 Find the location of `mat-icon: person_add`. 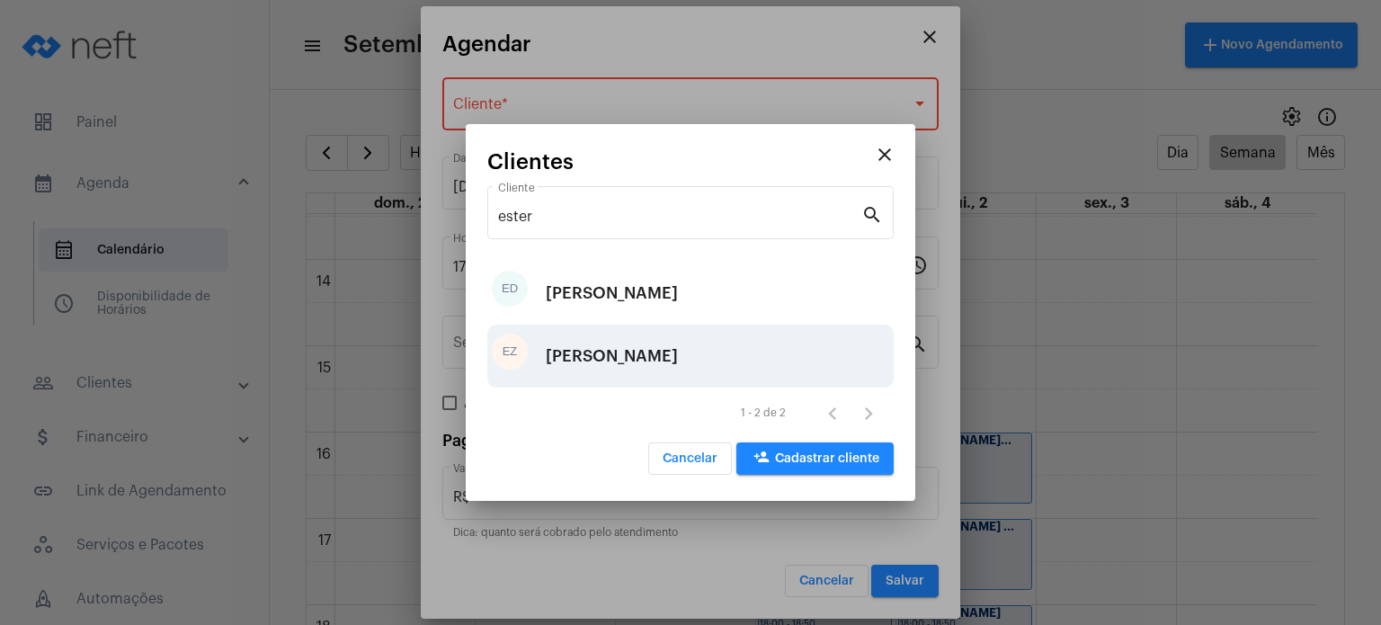

mat-icon: person_add is located at coordinates (761, 459).